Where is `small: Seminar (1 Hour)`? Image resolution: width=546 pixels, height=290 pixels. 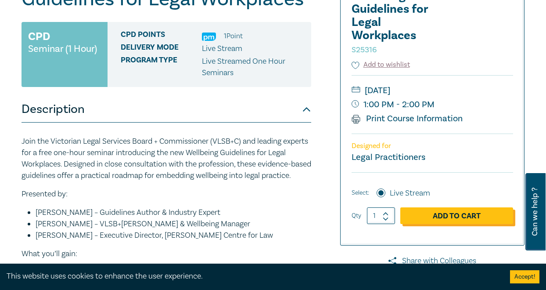 small: Seminar (1 Hour) is located at coordinates (62, 49).